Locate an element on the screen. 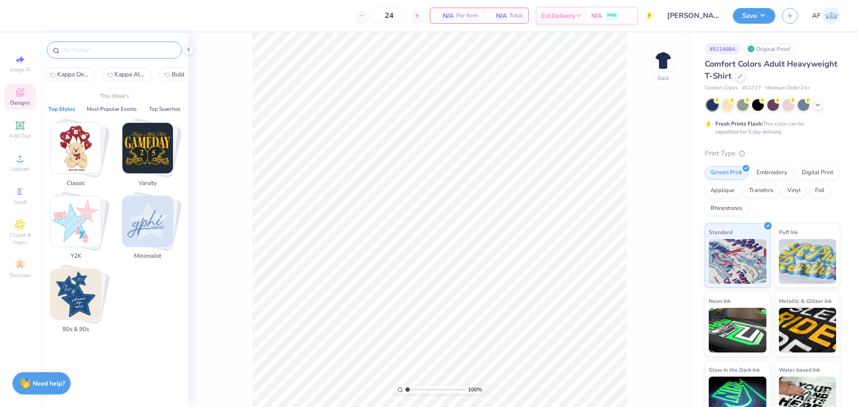 The width and height of the screenshot is (858, 407). img: Metallic & Glitter Ink is located at coordinates (807, 330).